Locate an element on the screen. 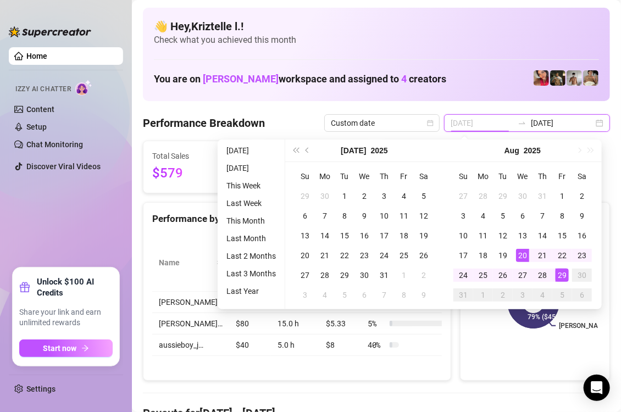  td: 2025-08-30 is located at coordinates (582, 275).